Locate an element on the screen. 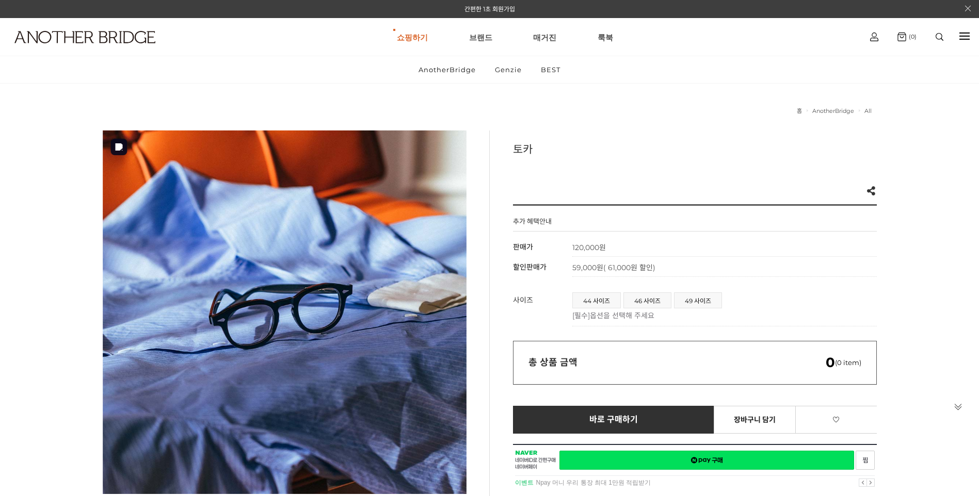  a: 룩북 is located at coordinates (605, 37).